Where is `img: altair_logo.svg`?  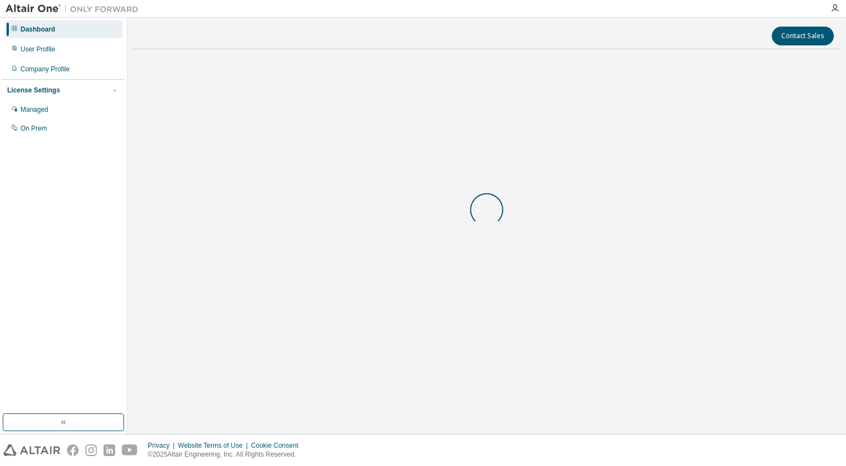
img: altair_logo.svg is located at coordinates (32, 450).